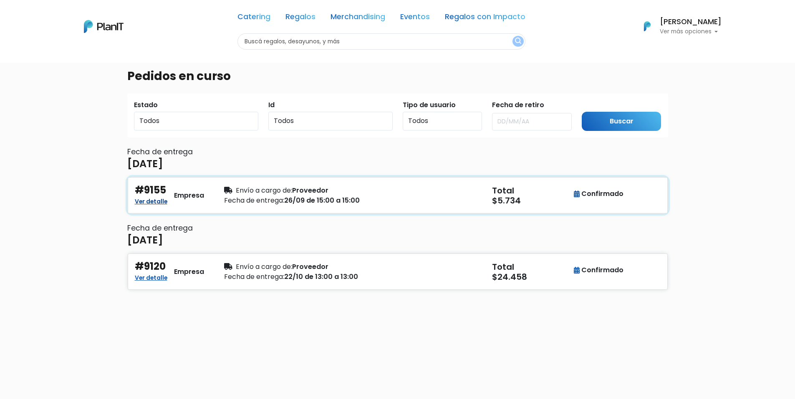 The image size is (795, 399). I want to click on h3: Pedidos en curso, so click(179, 76).